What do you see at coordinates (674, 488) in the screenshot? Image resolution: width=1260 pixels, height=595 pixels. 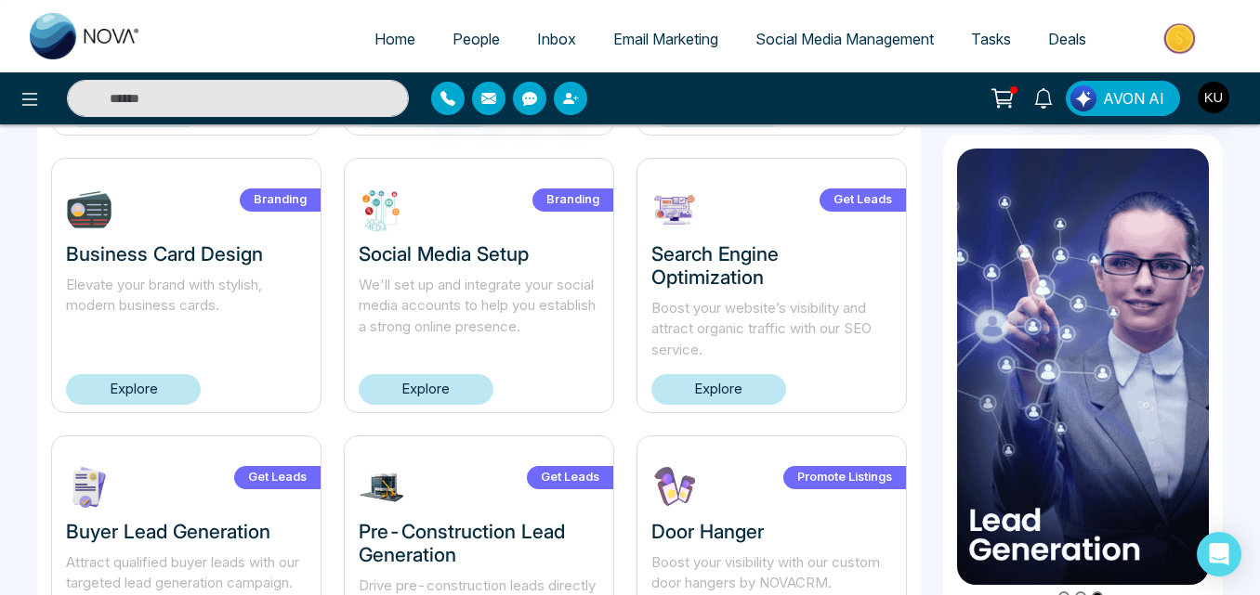 I see `img: Vlcuf1730739043.jpg` at bounding box center [674, 488].